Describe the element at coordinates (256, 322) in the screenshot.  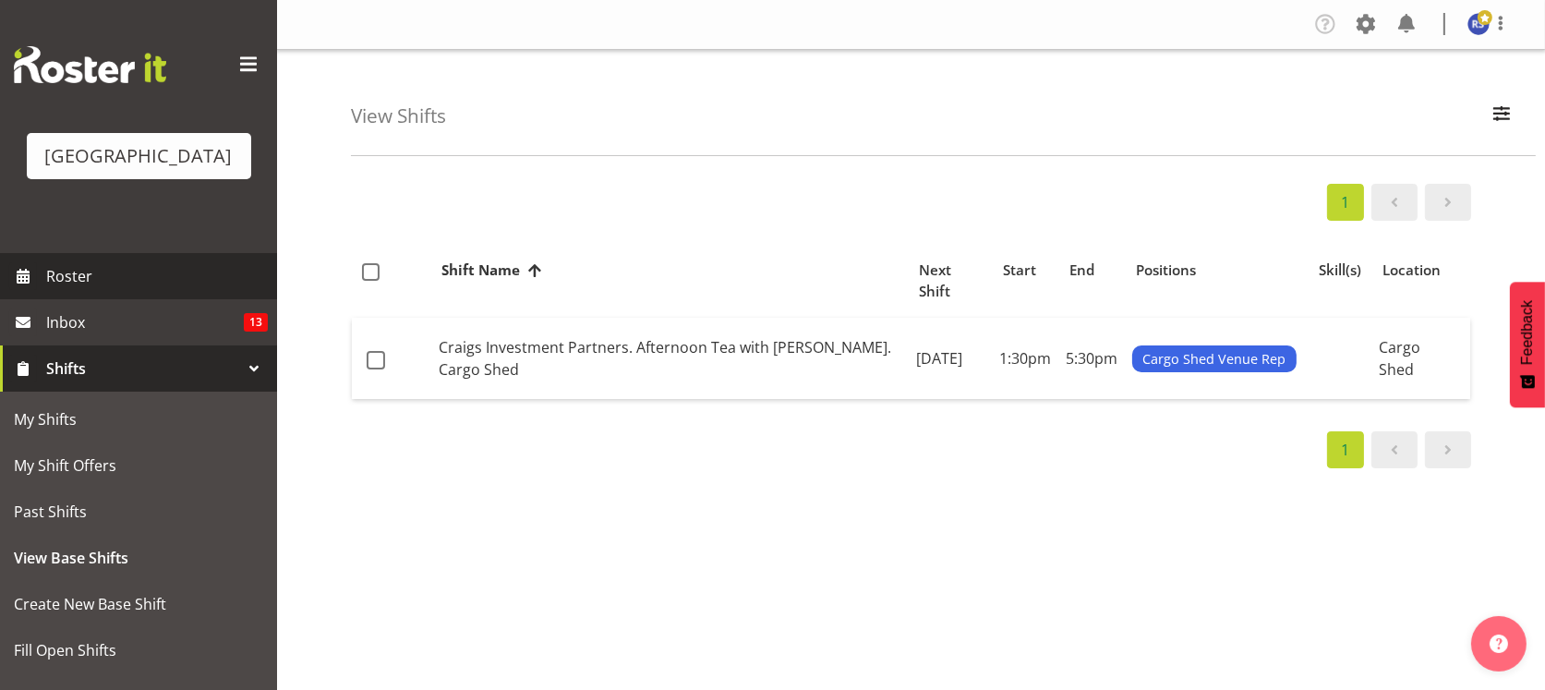
I see `span: 13` at that location.